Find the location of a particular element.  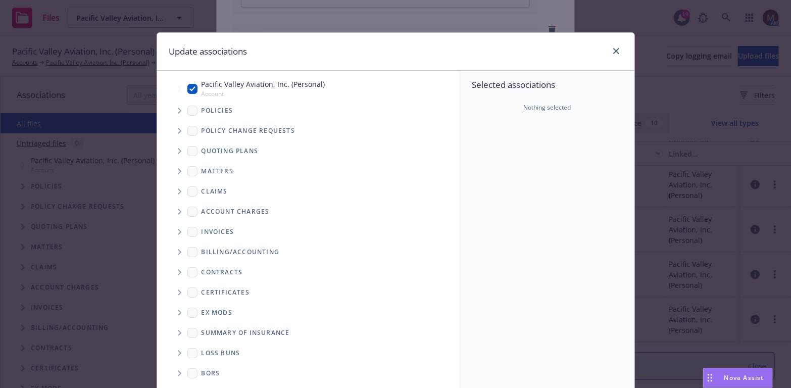

div: Folder Tree Example is located at coordinates (308, 313).